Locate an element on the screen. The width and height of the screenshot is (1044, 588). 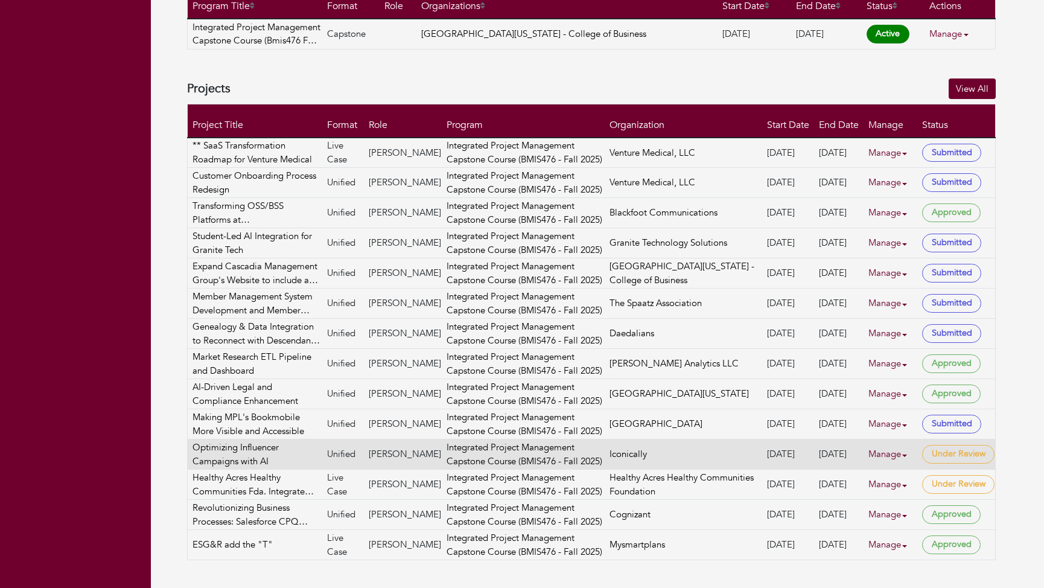
a: Healthy Acres Healthy Communities Foundation is located at coordinates (682, 484).